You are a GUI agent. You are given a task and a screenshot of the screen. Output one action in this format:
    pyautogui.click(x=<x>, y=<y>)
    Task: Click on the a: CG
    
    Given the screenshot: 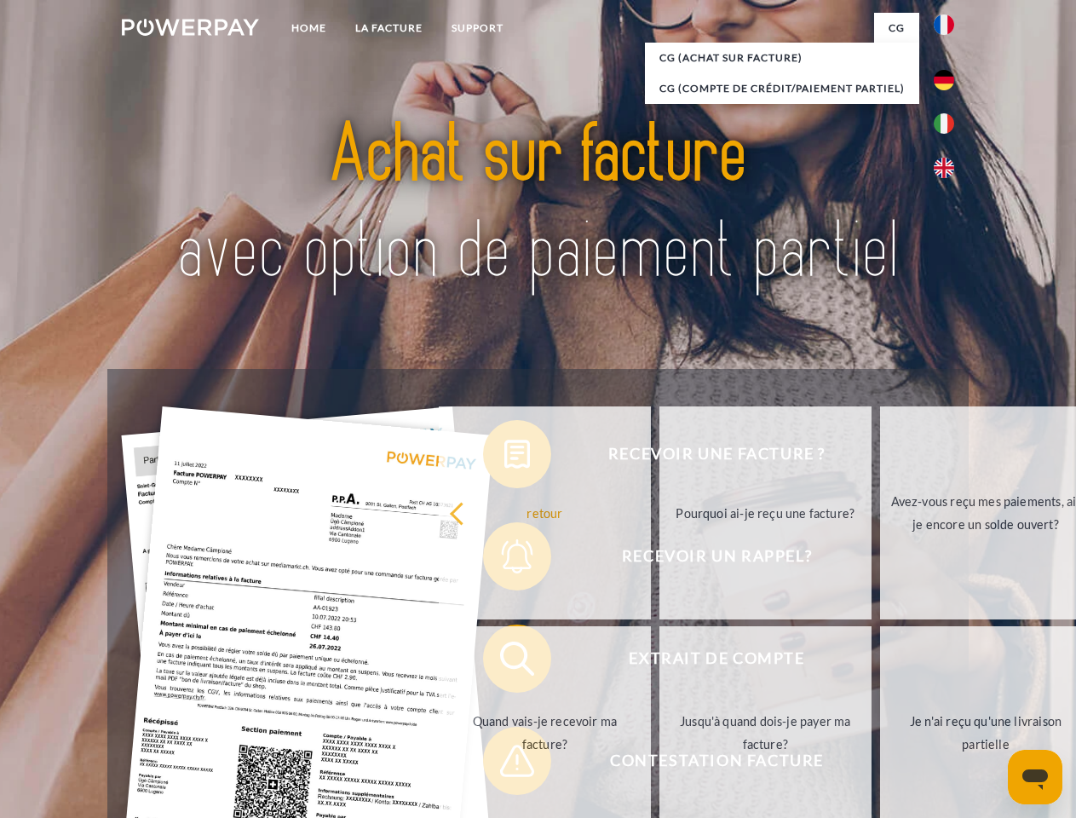 What is the action you would take?
    pyautogui.click(x=896, y=28)
    